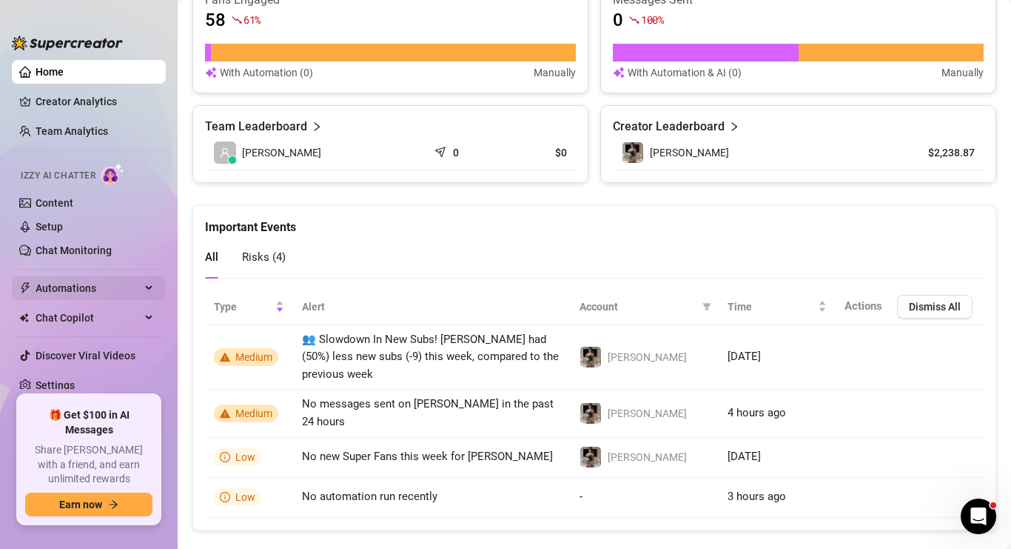 The width and height of the screenshot is (1011, 549). I want to click on span: 100 %, so click(652, 19).